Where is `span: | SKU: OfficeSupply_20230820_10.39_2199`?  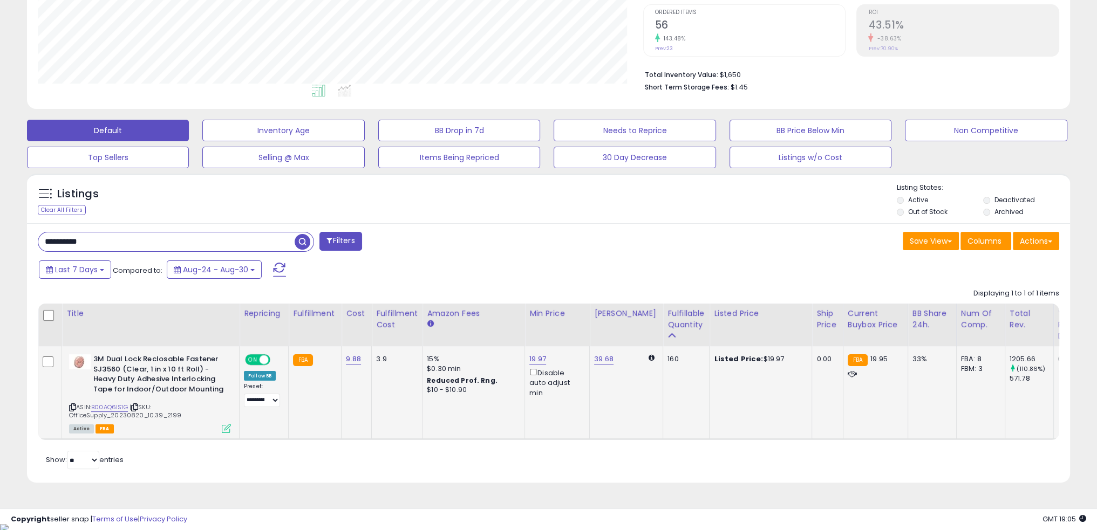
span: | SKU: OfficeSupply_20230820_10.39_2199 is located at coordinates (125, 411).